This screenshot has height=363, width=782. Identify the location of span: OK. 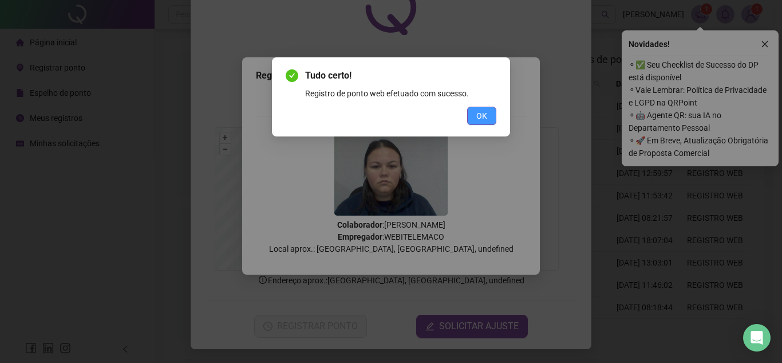
(482, 116).